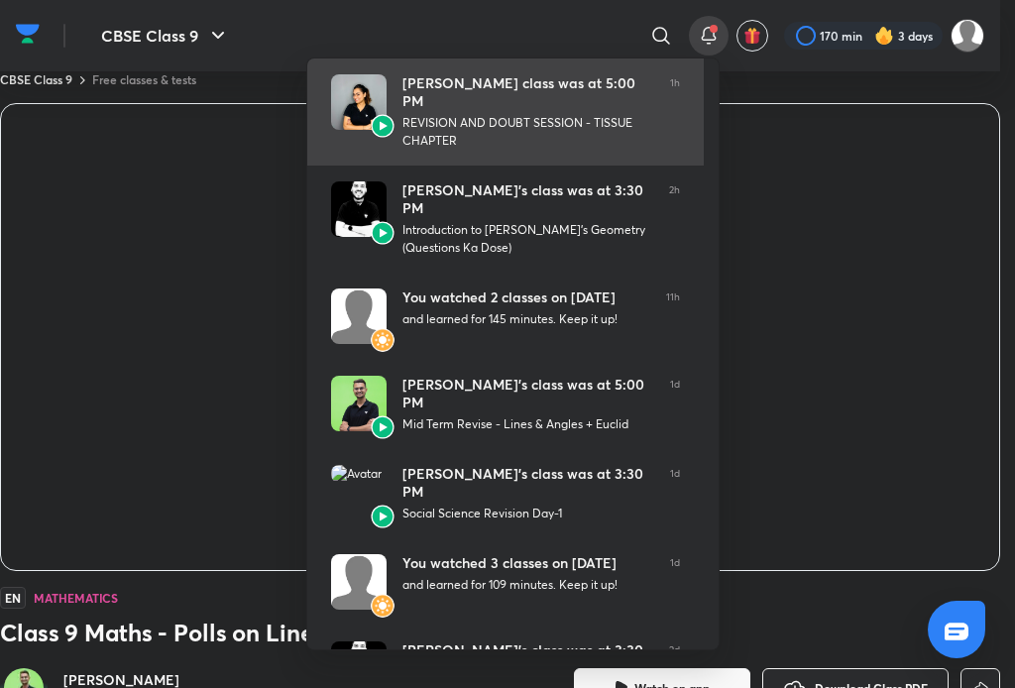 This screenshot has width=1015, height=688. Describe the element at coordinates (529, 585) in the screenshot. I see `div: and learned for 109 minutes. Keep it up!` at that location.